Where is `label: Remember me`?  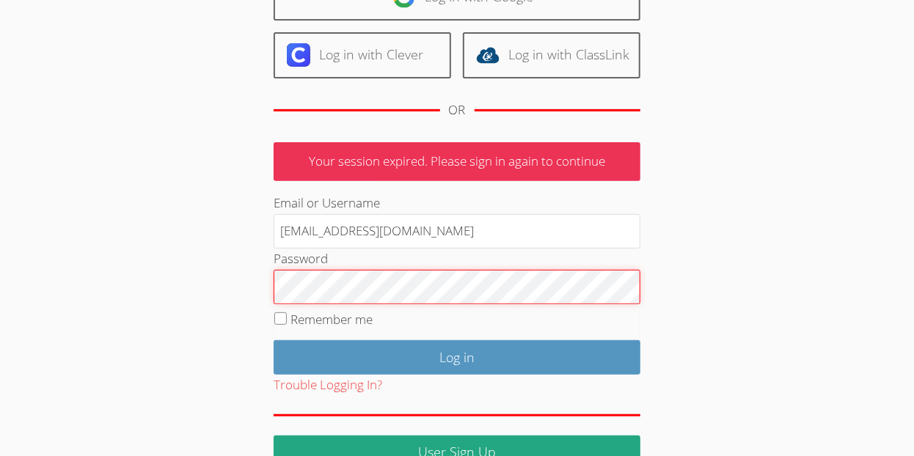
label: Remember me is located at coordinates (332, 319).